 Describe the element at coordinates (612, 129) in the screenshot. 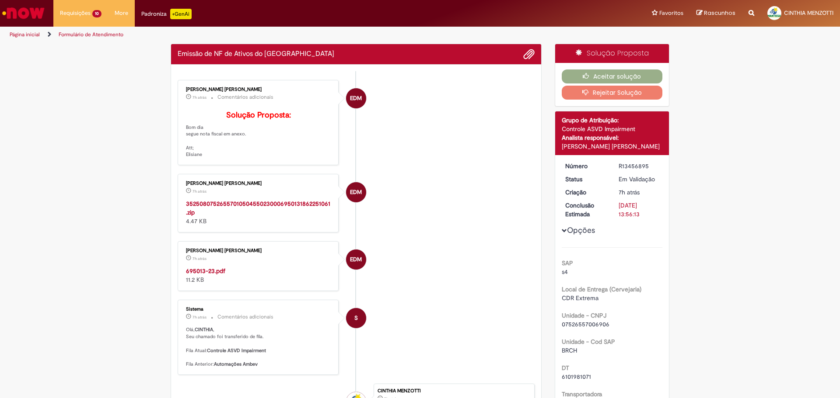

I see `div: Controle ASVD Impairment` at that location.